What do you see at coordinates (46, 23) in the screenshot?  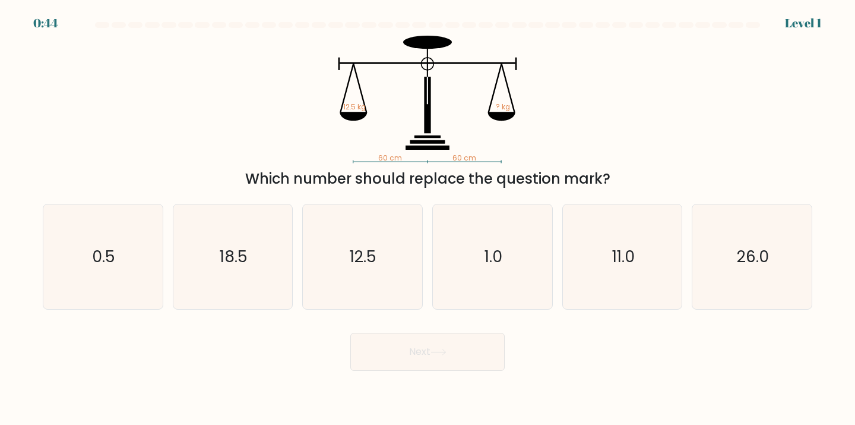 I see `div: 0:44` at bounding box center [46, 23].